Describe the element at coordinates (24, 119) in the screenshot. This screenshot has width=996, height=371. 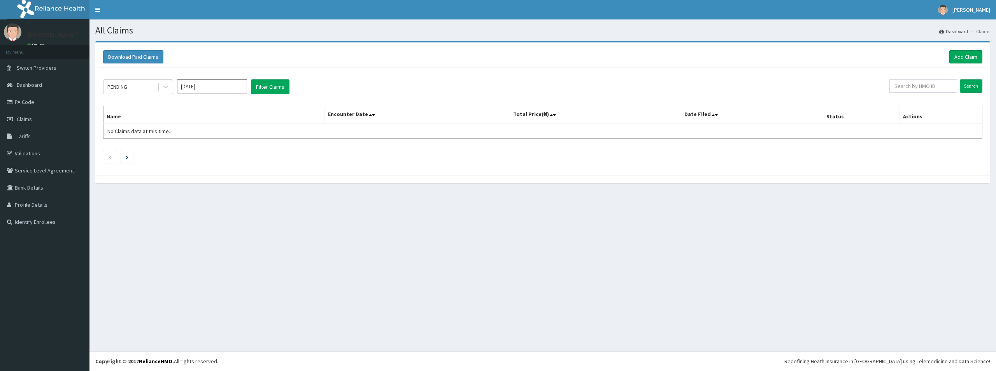
I see `span: Claims` at that location.